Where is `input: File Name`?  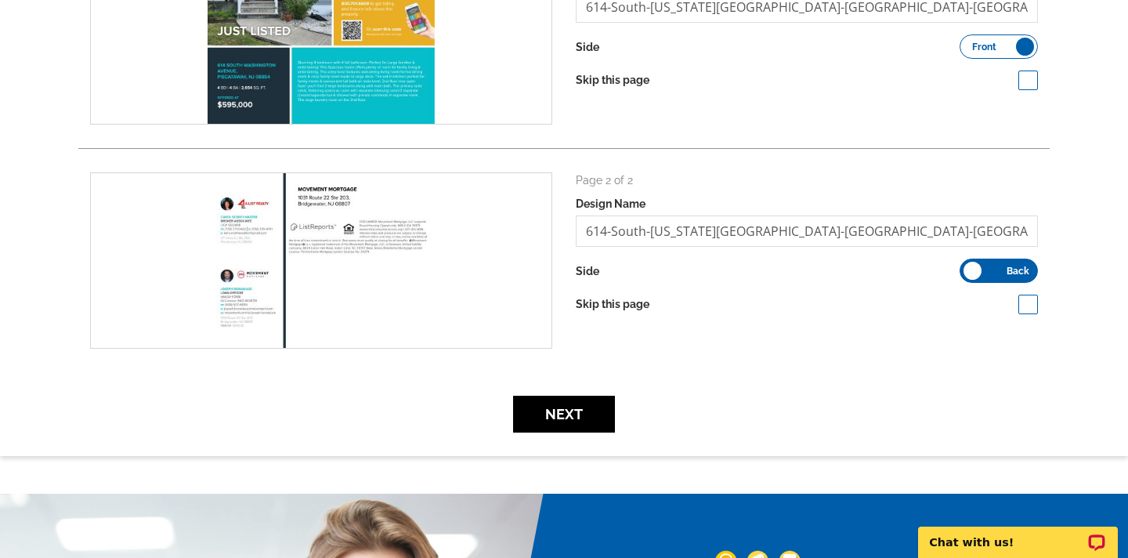 input: File Name is located at coordinates (807, 231).